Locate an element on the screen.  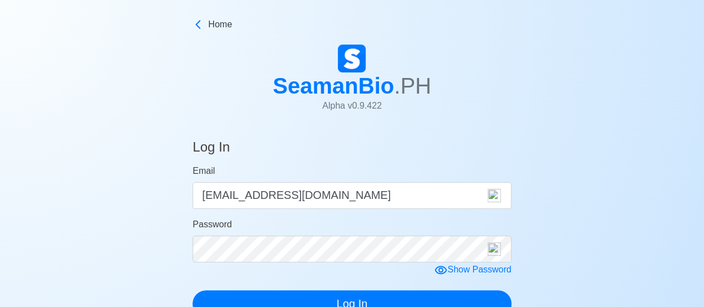
input: Your email is located at coordinates (352, 195).